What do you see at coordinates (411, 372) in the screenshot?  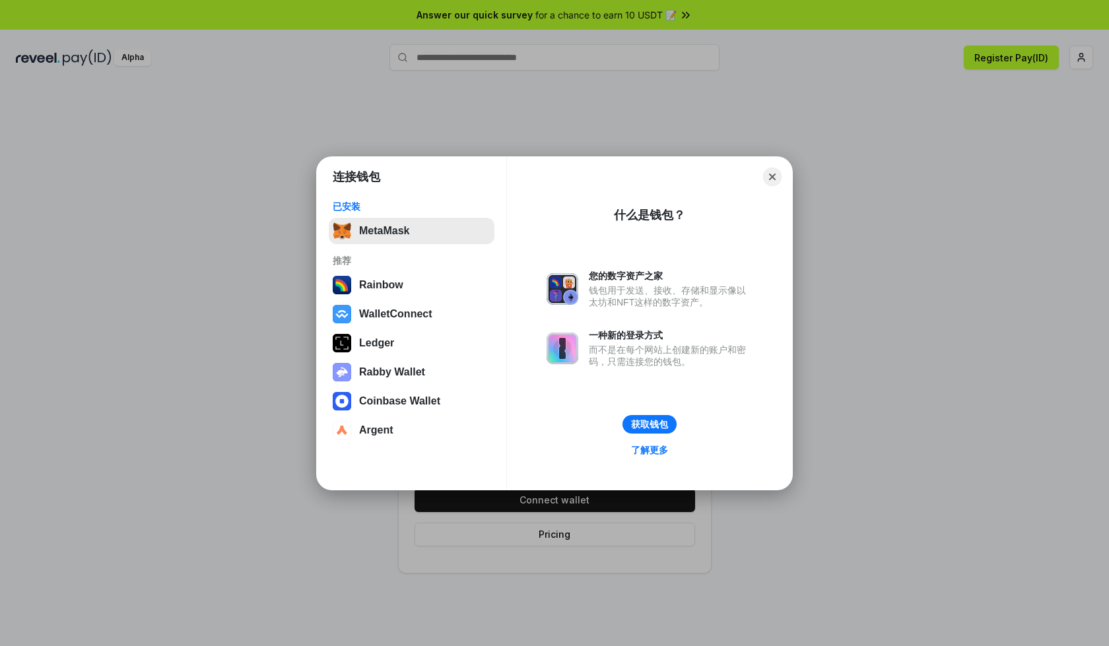 I see `button: Rabby Wallet` at bounding box center [411, 372].